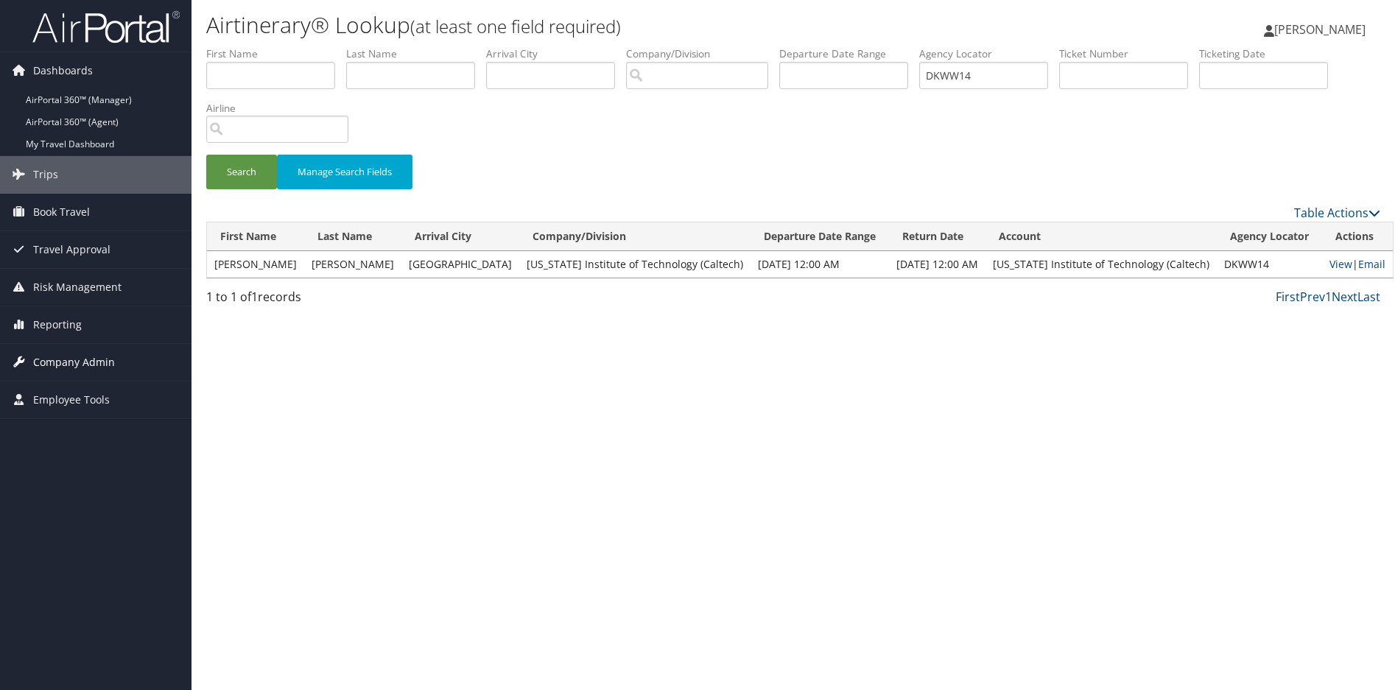 The image size is (1395, 690). What do you see at coordinates (1344, 297) in the screenshot?
I see `a: Next` at bounding box center [1344, 297].